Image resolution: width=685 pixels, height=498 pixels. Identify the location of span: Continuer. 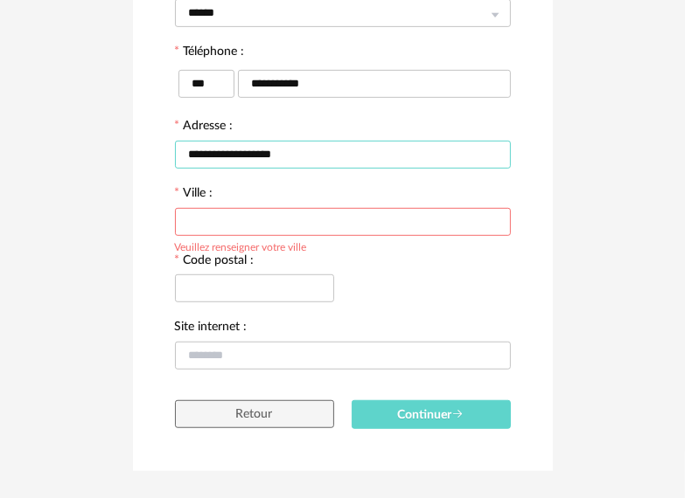
(431, 415).